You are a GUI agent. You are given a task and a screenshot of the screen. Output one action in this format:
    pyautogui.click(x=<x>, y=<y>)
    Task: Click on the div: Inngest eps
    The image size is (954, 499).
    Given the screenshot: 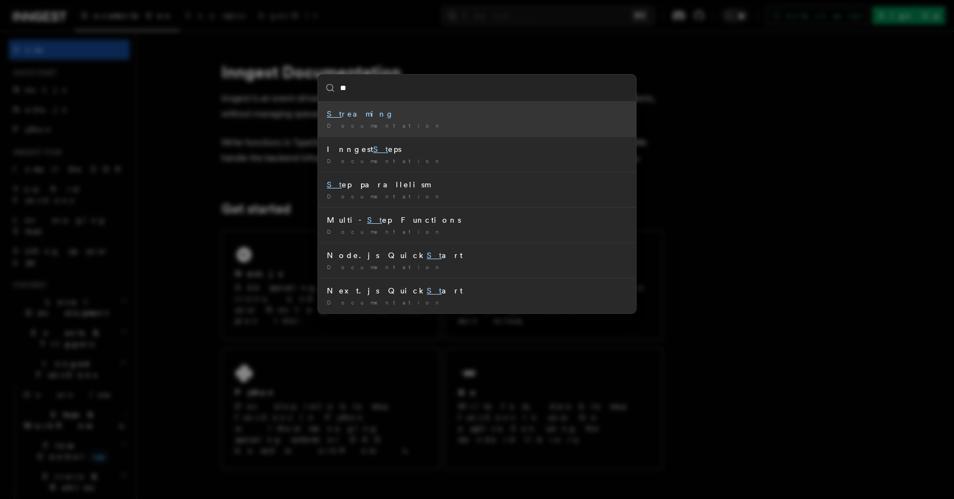 What is the action you would take?
    pyautogui.click(x=477, y=149)
    